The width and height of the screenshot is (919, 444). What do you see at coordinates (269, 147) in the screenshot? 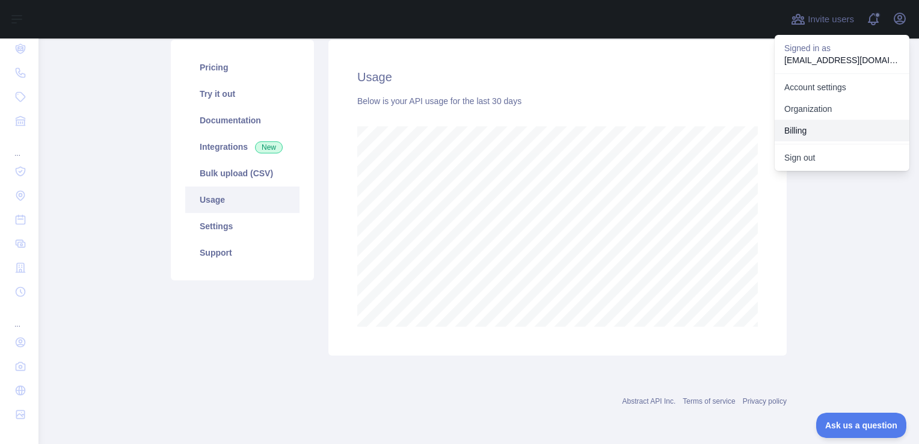
I see `span: New` at bounding box center [269, 147].